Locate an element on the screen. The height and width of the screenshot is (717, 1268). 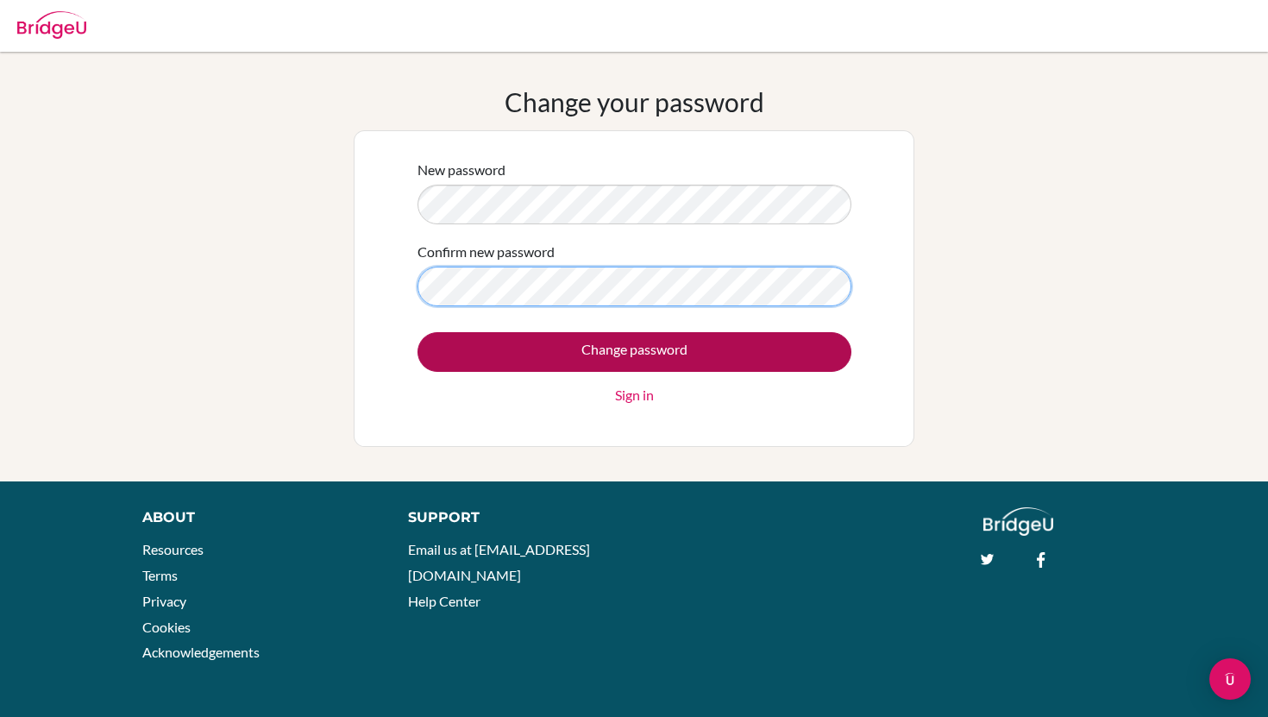
label: New password is located at coordinates (461, 170).